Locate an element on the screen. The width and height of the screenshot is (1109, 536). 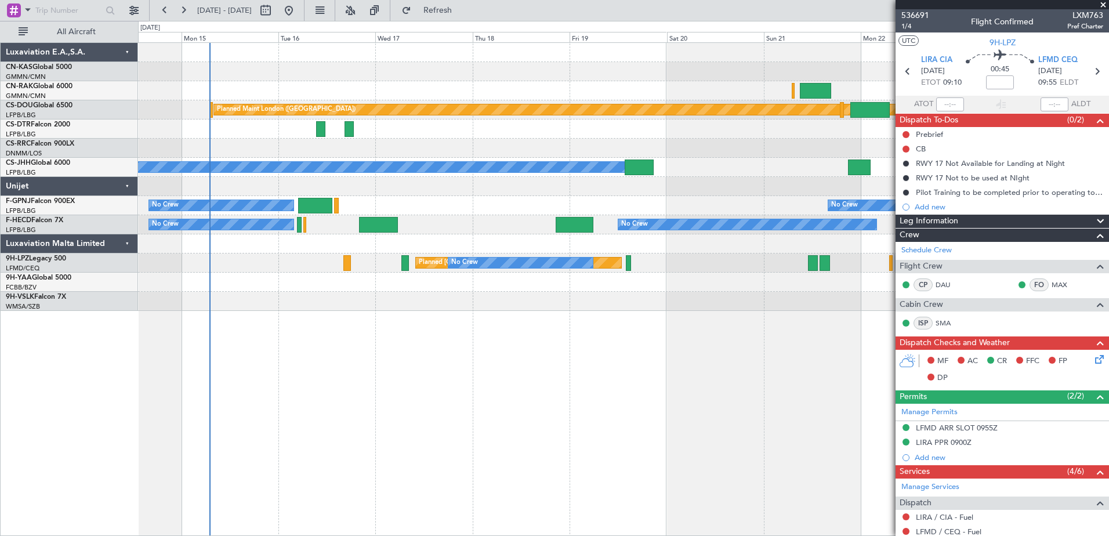
div: Pilot Training to be completed prior to operating to LFMD is located at coordinates (1009, 192).